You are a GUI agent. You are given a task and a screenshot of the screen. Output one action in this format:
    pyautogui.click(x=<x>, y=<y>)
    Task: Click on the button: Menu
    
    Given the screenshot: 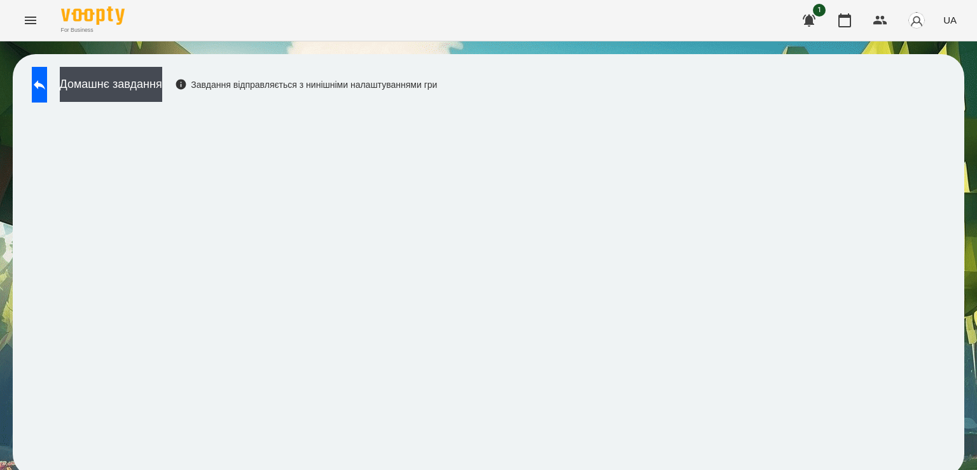 What is the action you would take?
    pyautogui.click(x=31, y=20)
    